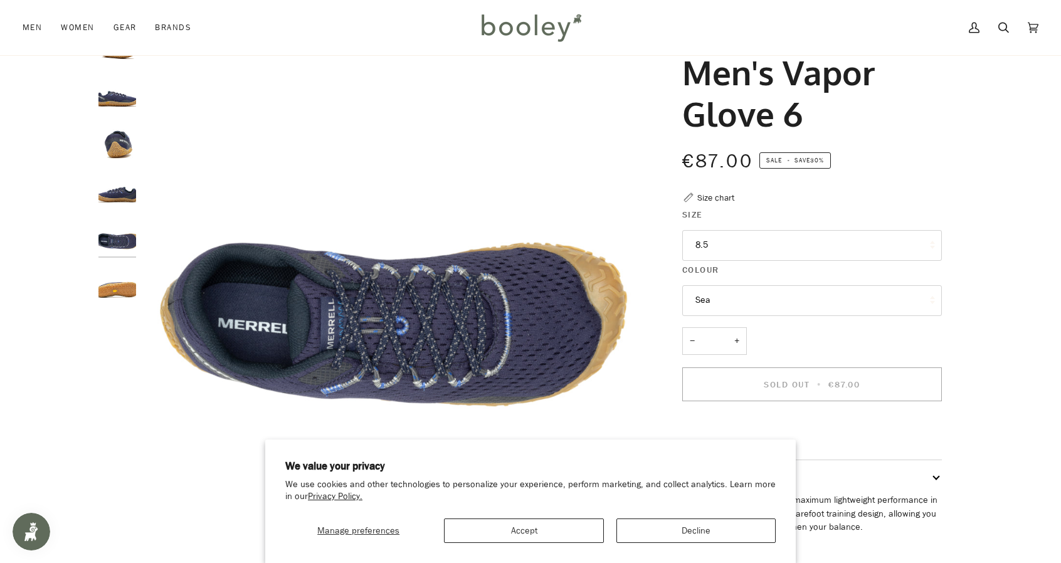  I want to click on span: 30%, so click(817, 160).